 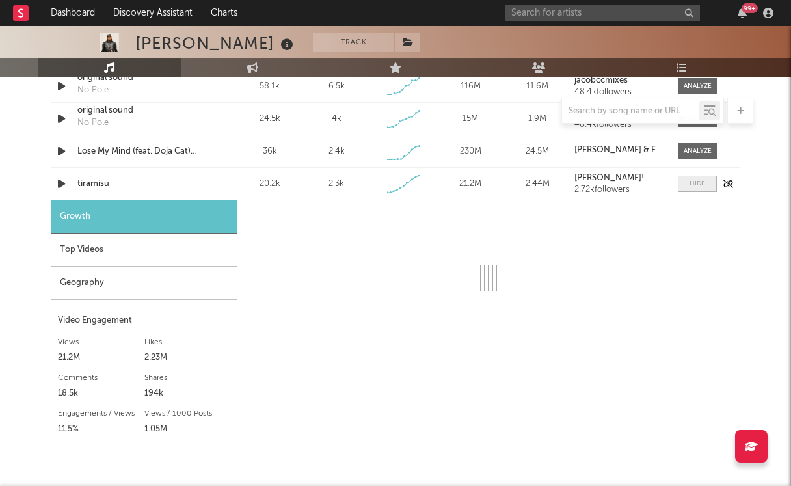 What do you see at coordinates (145, 78) in the screenshot?
I see `div: original sound` at bounding box center [145, 78].